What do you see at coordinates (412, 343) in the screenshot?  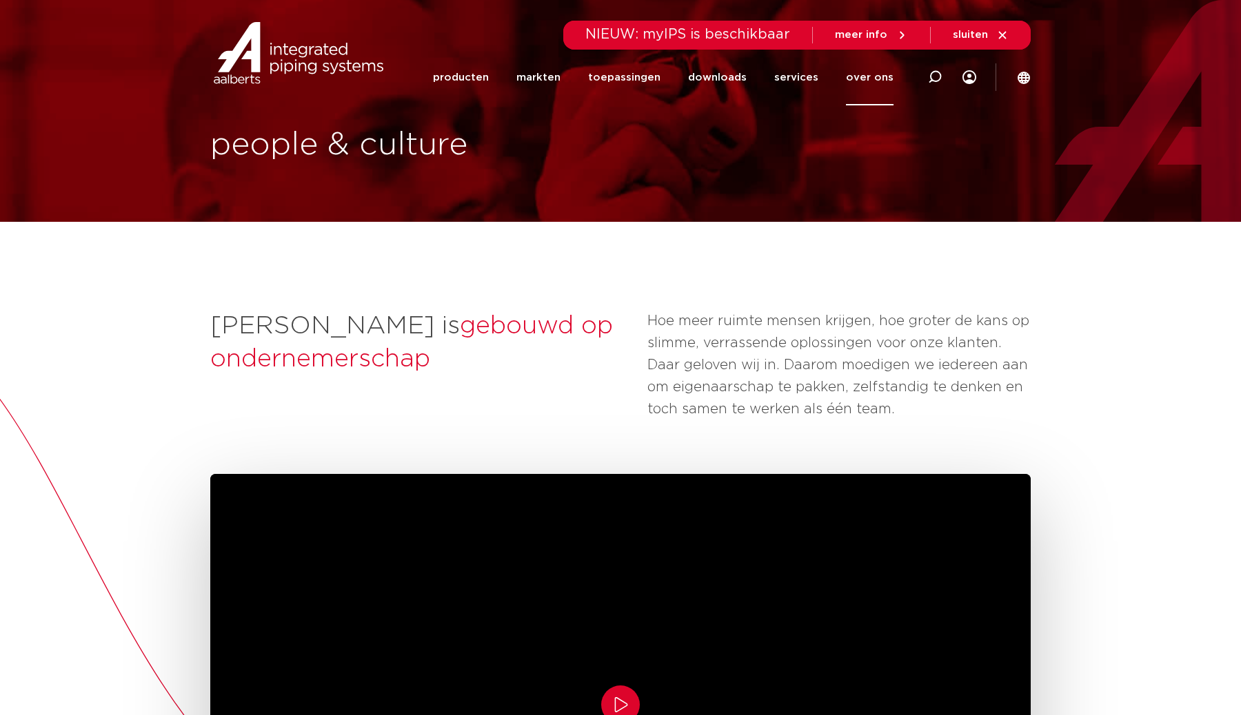 I see `span: gebouwd op ondernemerschap` at bounding box center [412, 343].